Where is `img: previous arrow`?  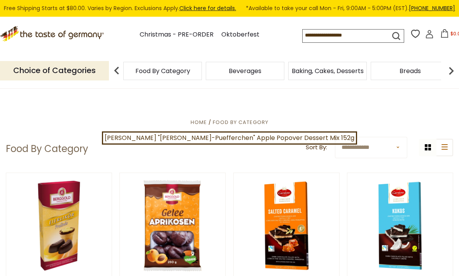
img: previous arrow is located at coordinates (117, 71).